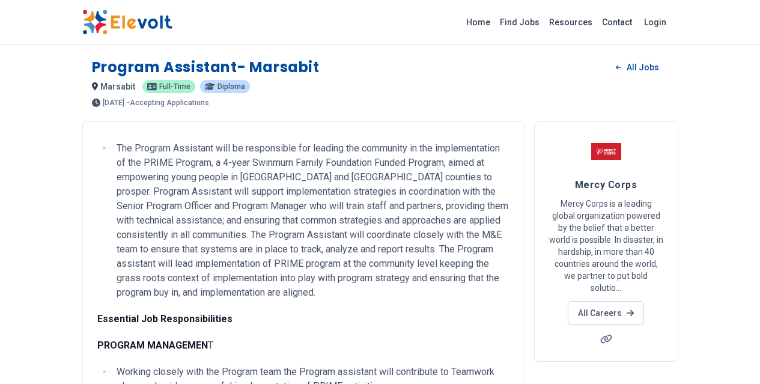  I want to click on span: Mercy Corps, so click(606, 185).